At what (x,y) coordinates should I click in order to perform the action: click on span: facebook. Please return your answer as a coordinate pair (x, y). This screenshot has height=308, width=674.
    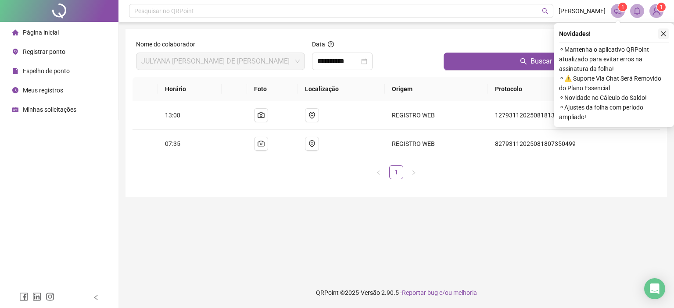
    Looking at the image, I should click on (24, 297).